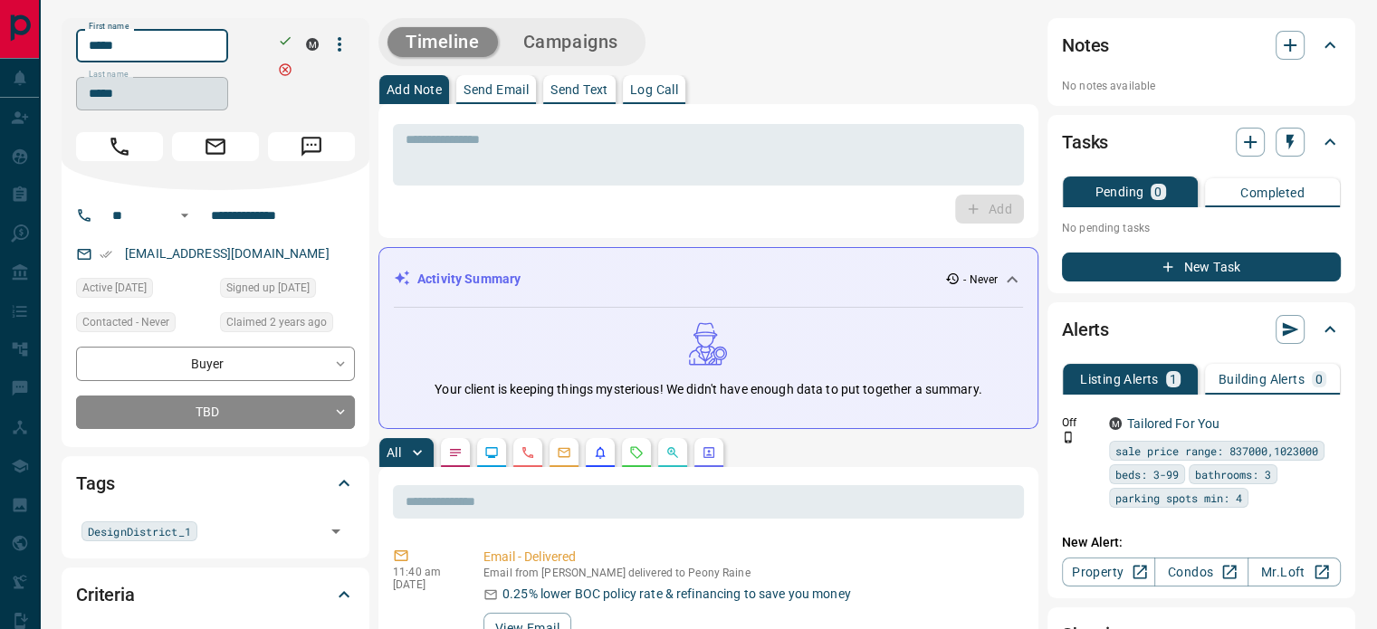 The image size is (1377, 629). What do you see at coordinates (708, 279) in the screenshot?
I see `div: Activity Summary- Never` at bounding box center [708, 279].